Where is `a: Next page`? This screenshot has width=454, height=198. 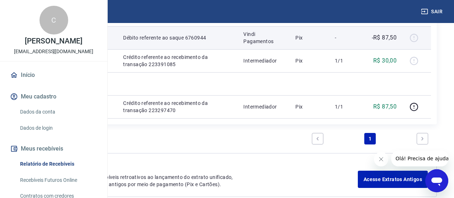 a: Next page is located at coordinates (422, 138).